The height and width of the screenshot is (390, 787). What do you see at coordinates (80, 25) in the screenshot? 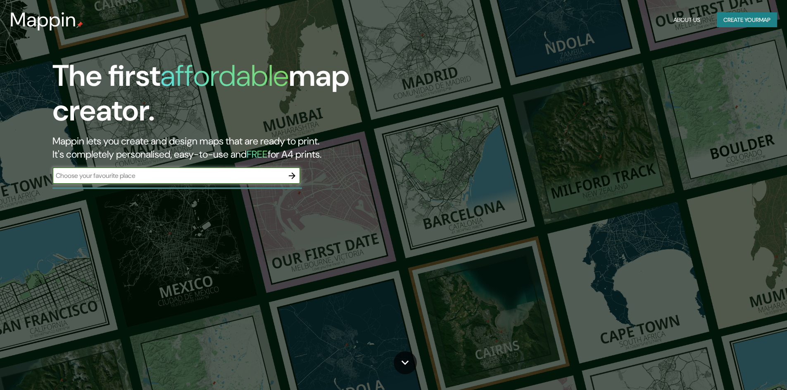
I see `img: mappin-pin` at bounding box center [80, 25].